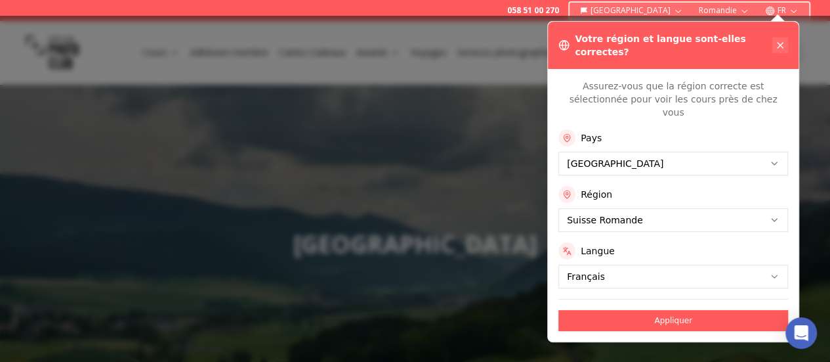 The width and height of the screenshot is (830, 362). Describe the element at coordinates (782, 11) in the screenshot. I see `button: FR` at that location.